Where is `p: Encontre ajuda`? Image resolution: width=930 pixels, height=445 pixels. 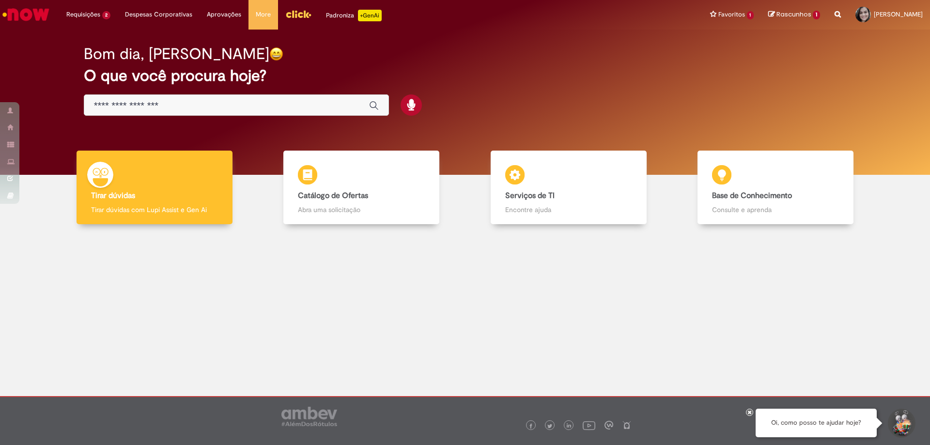
p: Encontre ajuda is located at coordinates (569, 210).